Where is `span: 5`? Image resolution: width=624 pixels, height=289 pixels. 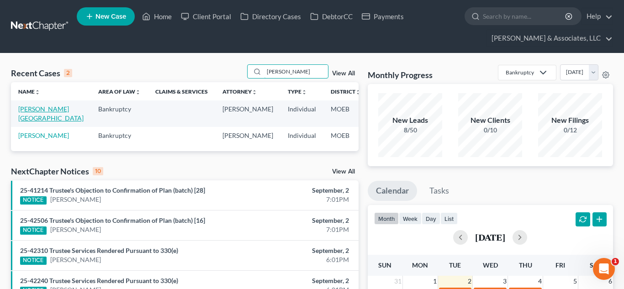
span: 5 is located at coordinates (575, 282).